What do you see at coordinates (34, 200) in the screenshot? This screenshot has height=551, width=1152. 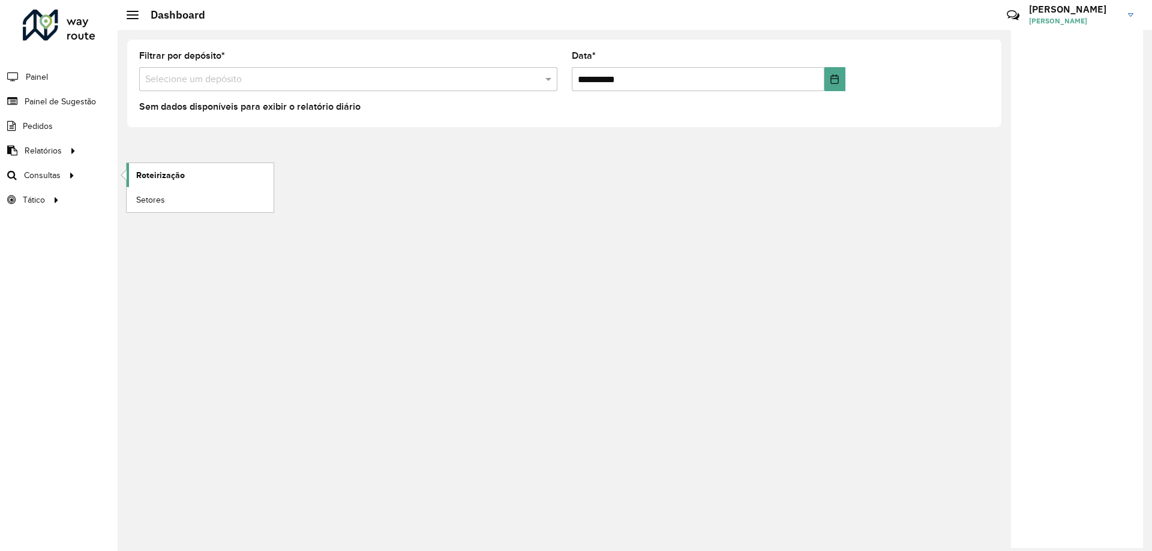 I see `span: Tático` at bounding box center [34, 200].